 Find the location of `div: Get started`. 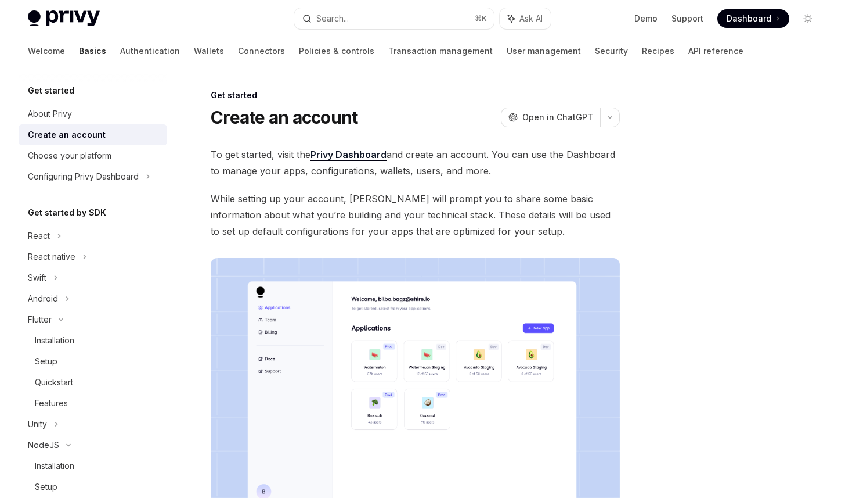

div: Get started is located at coordinates (415, 95).